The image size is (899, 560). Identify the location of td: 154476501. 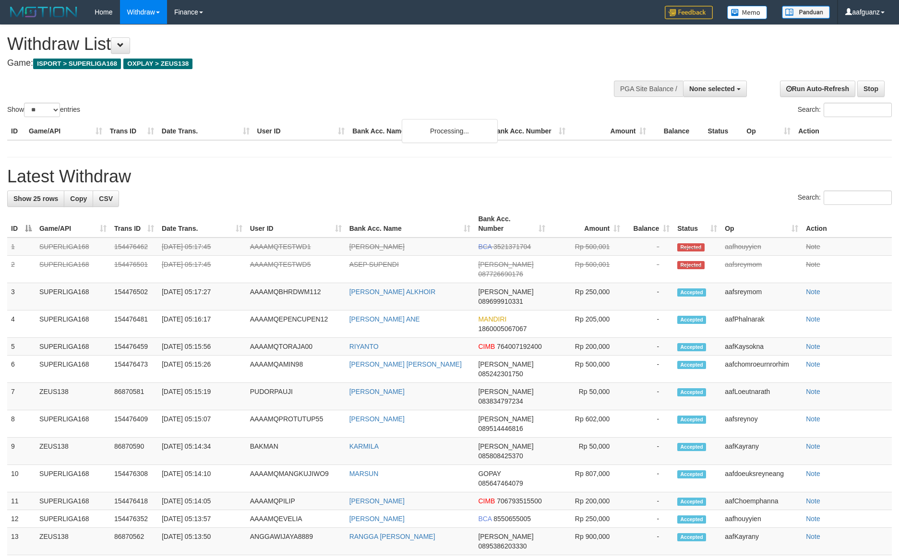
(134, 269).